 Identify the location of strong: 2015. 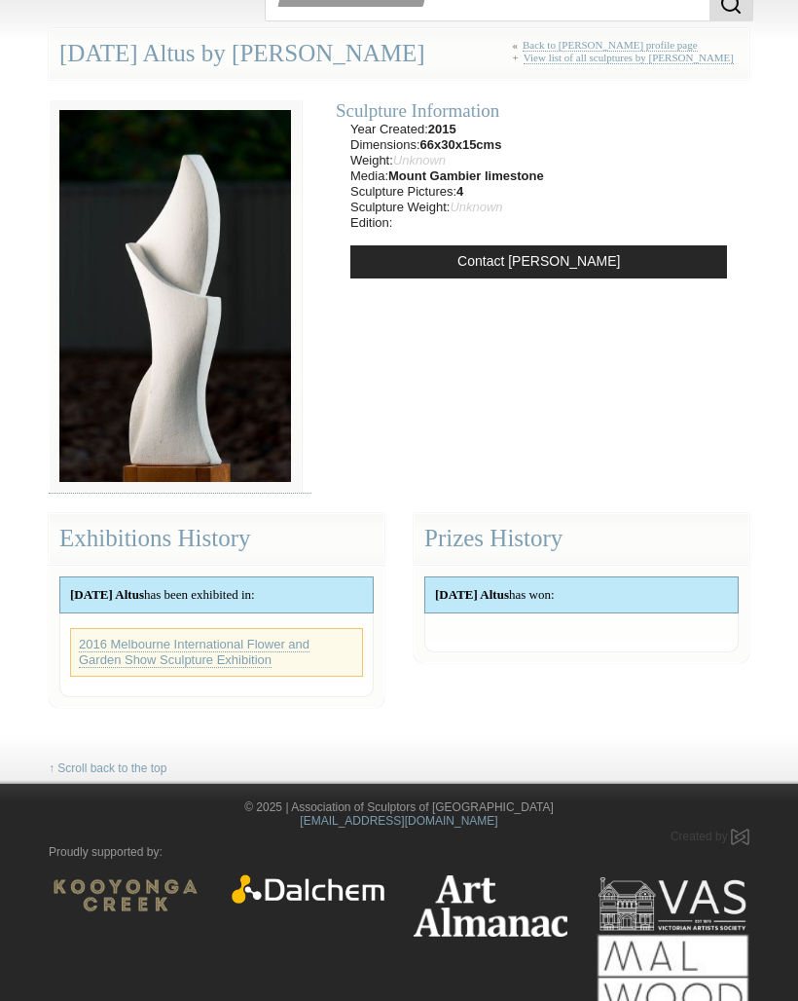
(442, 129).